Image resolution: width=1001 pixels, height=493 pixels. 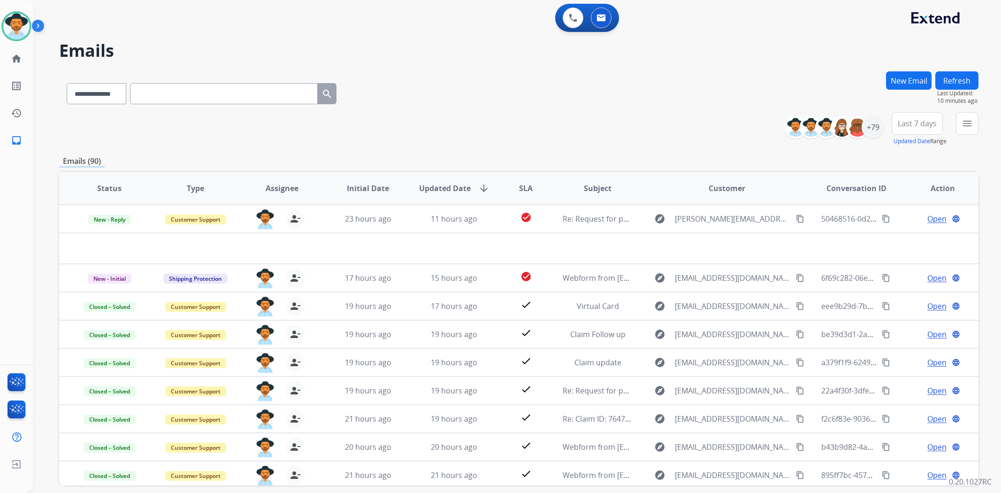 What do you see at coordinates (892, 278) in the screenshot?
I see `span: 6f69c282-06e2-449d-a72d-9482ef29863e` at bounding box center [892, 278].